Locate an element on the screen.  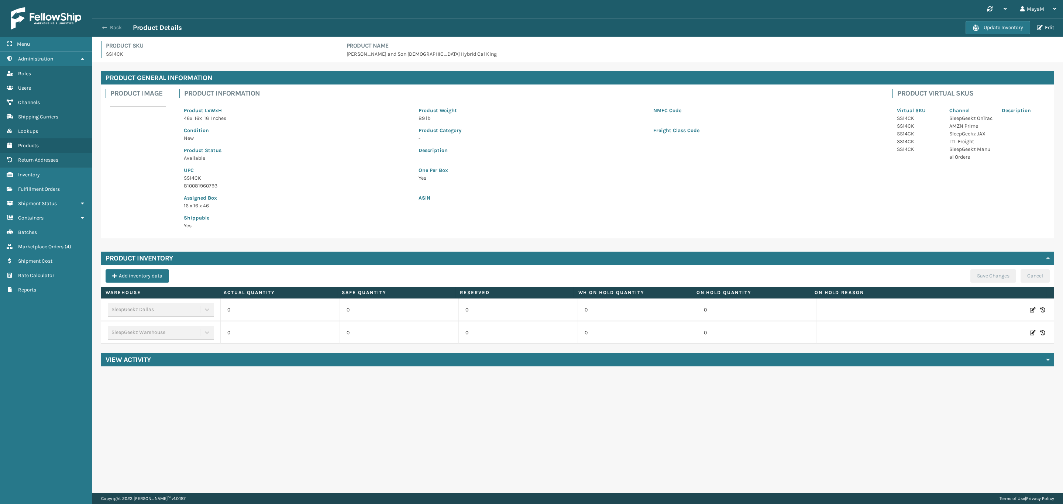
span: Inches is located at coordinates (219, 118).